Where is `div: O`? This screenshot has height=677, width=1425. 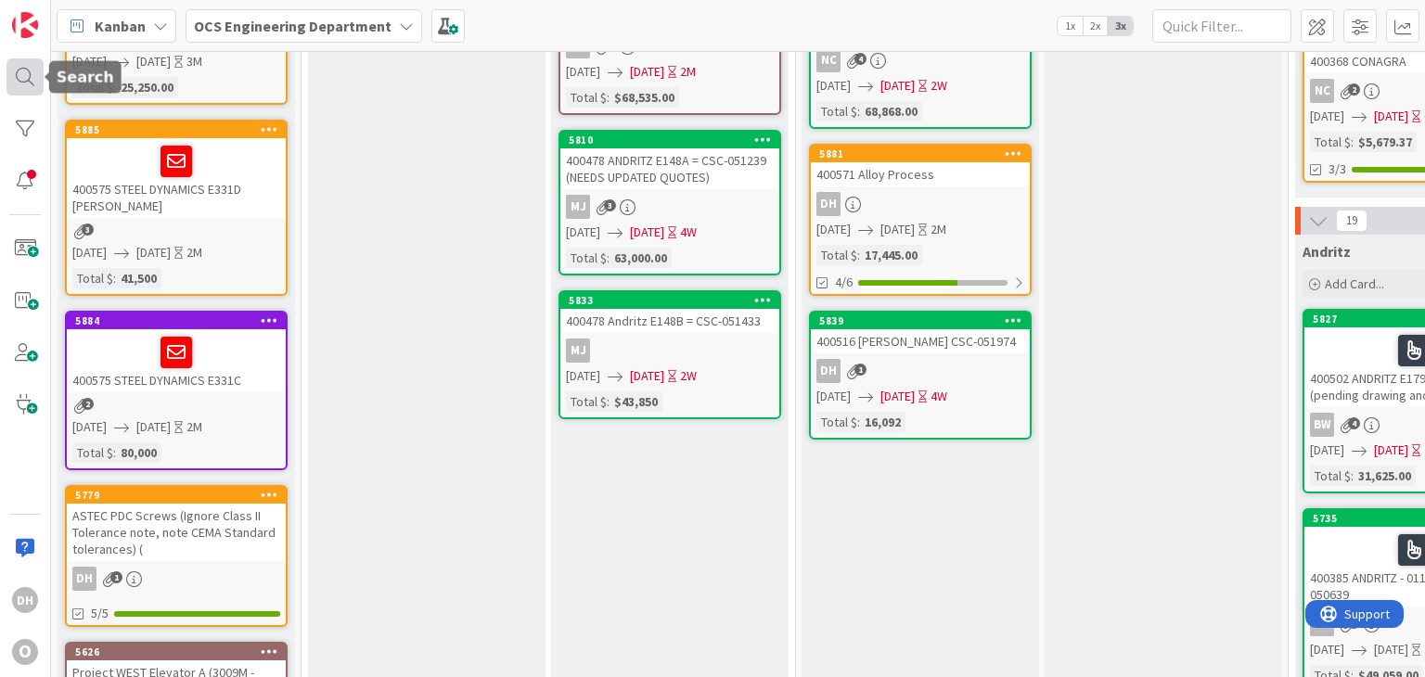
div: O is located at coordinates (25, 652).